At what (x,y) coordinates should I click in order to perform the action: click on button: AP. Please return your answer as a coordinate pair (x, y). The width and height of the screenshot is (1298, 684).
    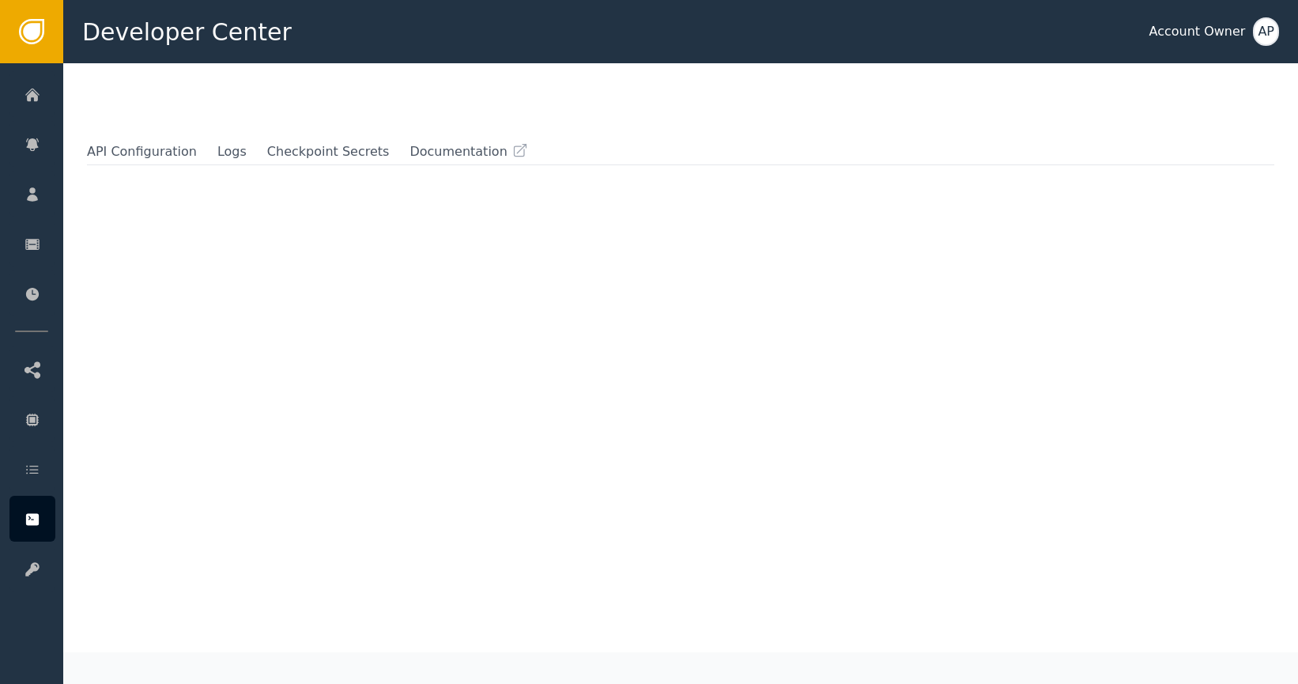
    Looking at the image, I should click on (1266, 32).